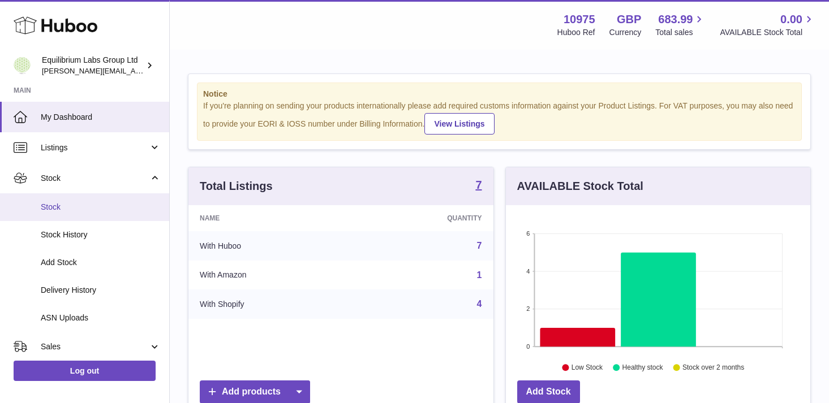 The image size is (829, 403). What do you see at coordinates (680, 25) in the screenshot?
I see `a: 683.99 Total sales` at bounding box center [680, 25].